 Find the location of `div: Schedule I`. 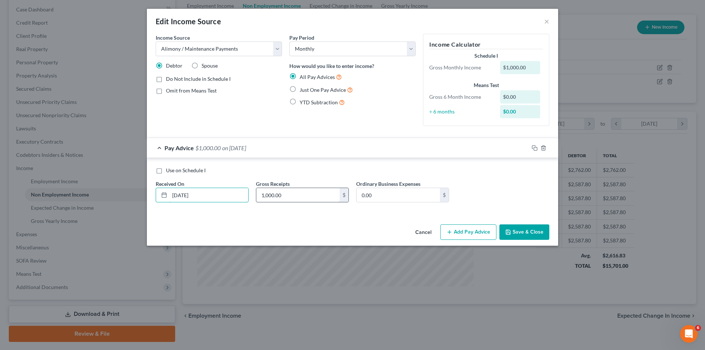

div: Schedule I is located at coordinates (486, 56).